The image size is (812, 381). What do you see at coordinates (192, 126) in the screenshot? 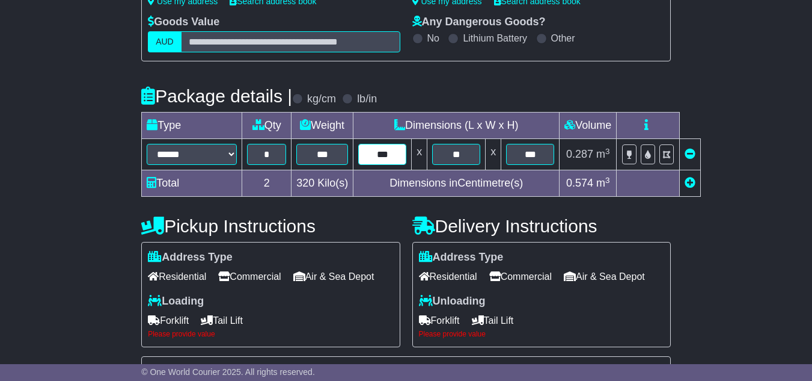
I see `td: Type` at bounding box center [192, 126].